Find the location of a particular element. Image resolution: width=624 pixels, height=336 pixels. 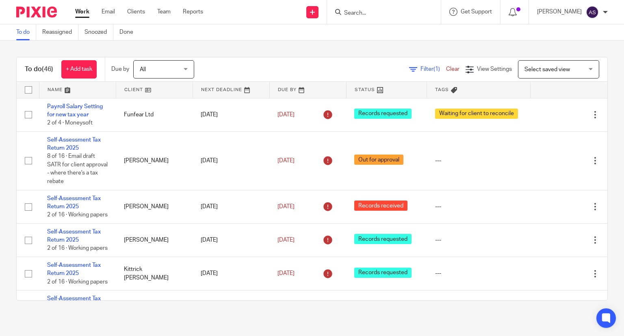

span: Tags is located at coordinates (442, 89).